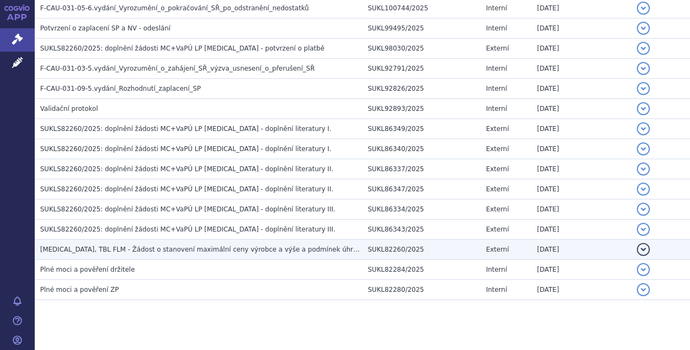 The width and height of the screenshot is (690, 350). What do you see at coordinates (422, 129) in the screenshot?
I see `td: SUKL86349/2025` at bounding box center [422, 129].